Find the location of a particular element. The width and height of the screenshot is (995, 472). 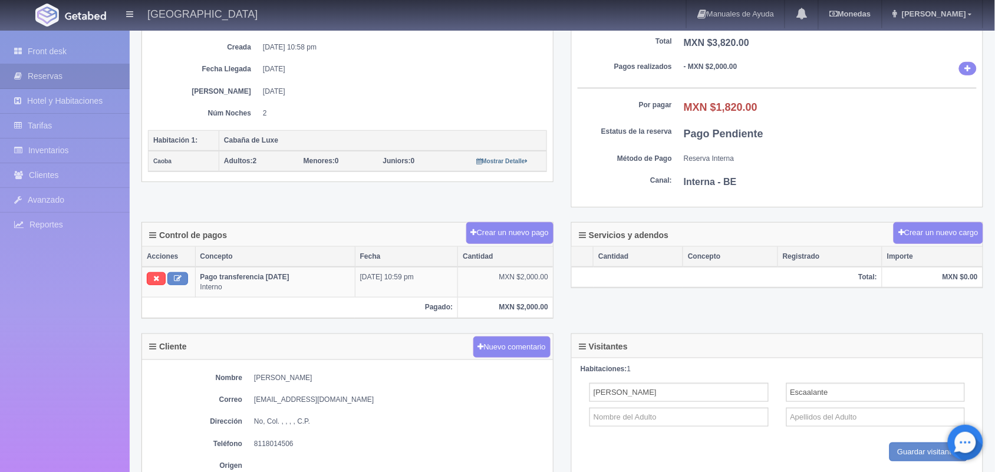

dt: Teléfono is located at coordinates (195, 444).